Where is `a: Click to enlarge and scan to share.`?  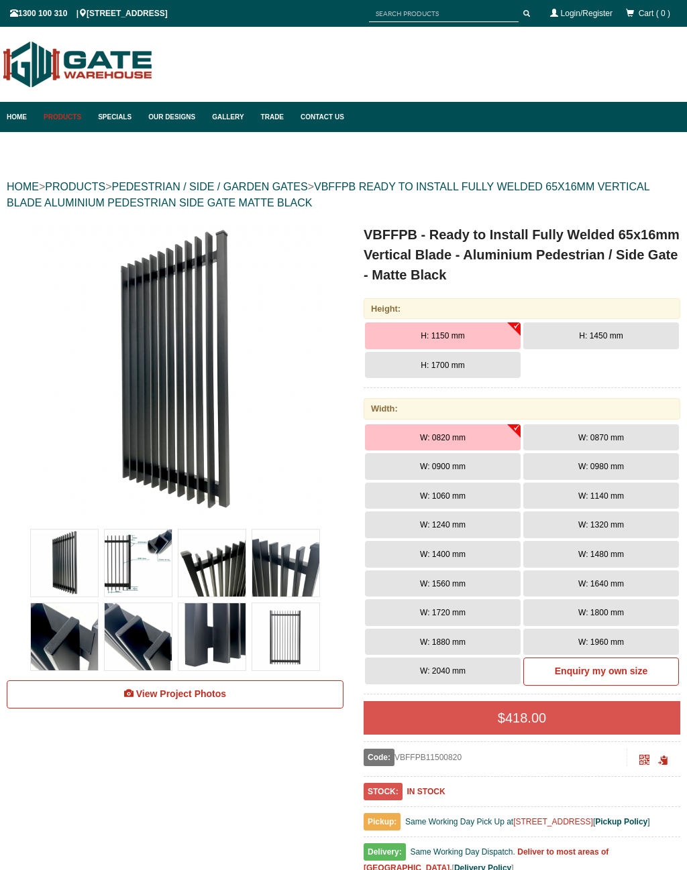
a: Click to enlarge and scan to share. is located at coordinates (644, 762).